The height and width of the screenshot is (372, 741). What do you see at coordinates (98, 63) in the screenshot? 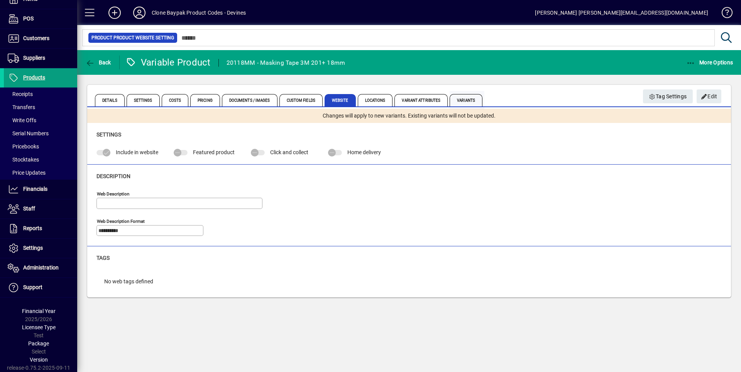
I see `app-page-header-button: Back` at bounding box center [98, 63].